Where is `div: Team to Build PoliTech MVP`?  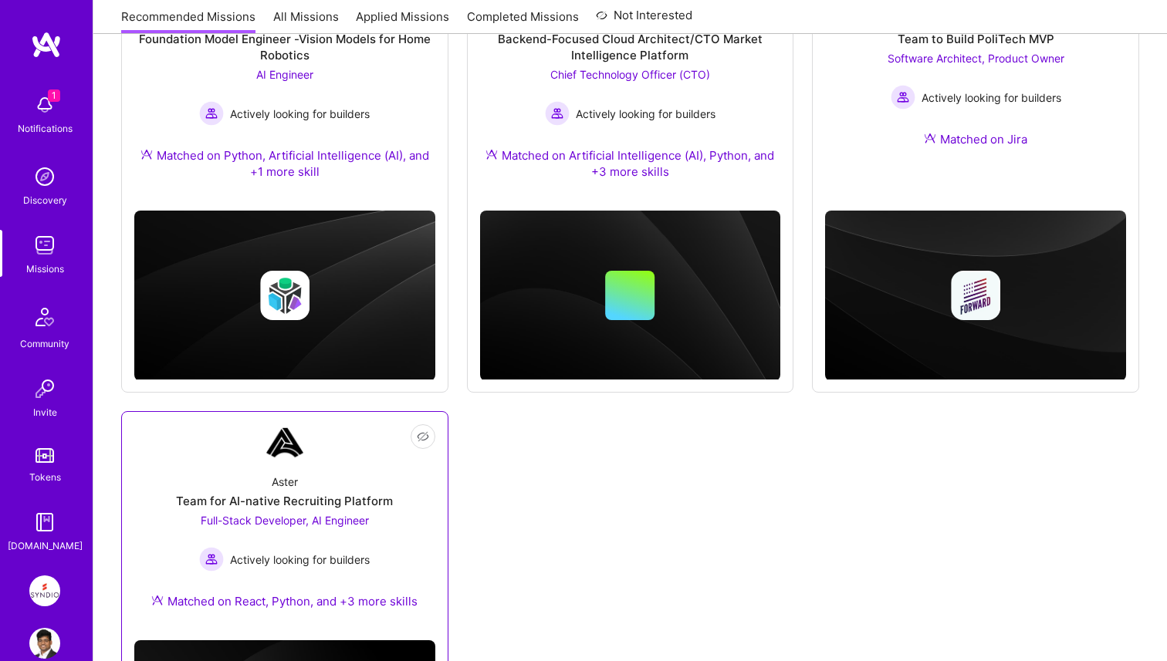
div: Team to Build PoliTech MVP is located at coordinates (975, 39).